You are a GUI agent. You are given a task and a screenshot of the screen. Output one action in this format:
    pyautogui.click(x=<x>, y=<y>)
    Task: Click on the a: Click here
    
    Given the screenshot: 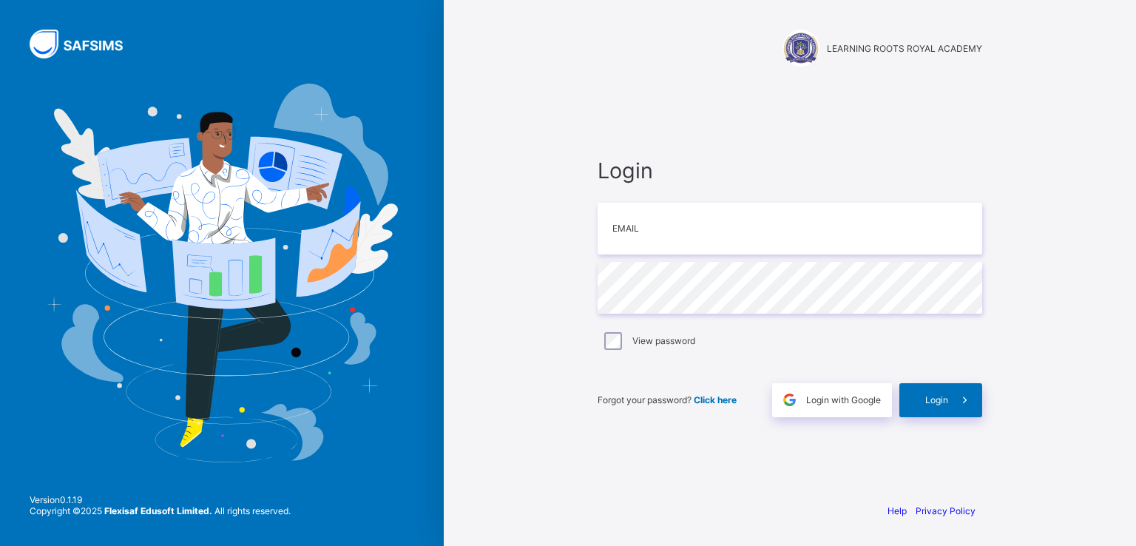 What is the action you would take?
    pyautogui.click(x=715, y=399)
    